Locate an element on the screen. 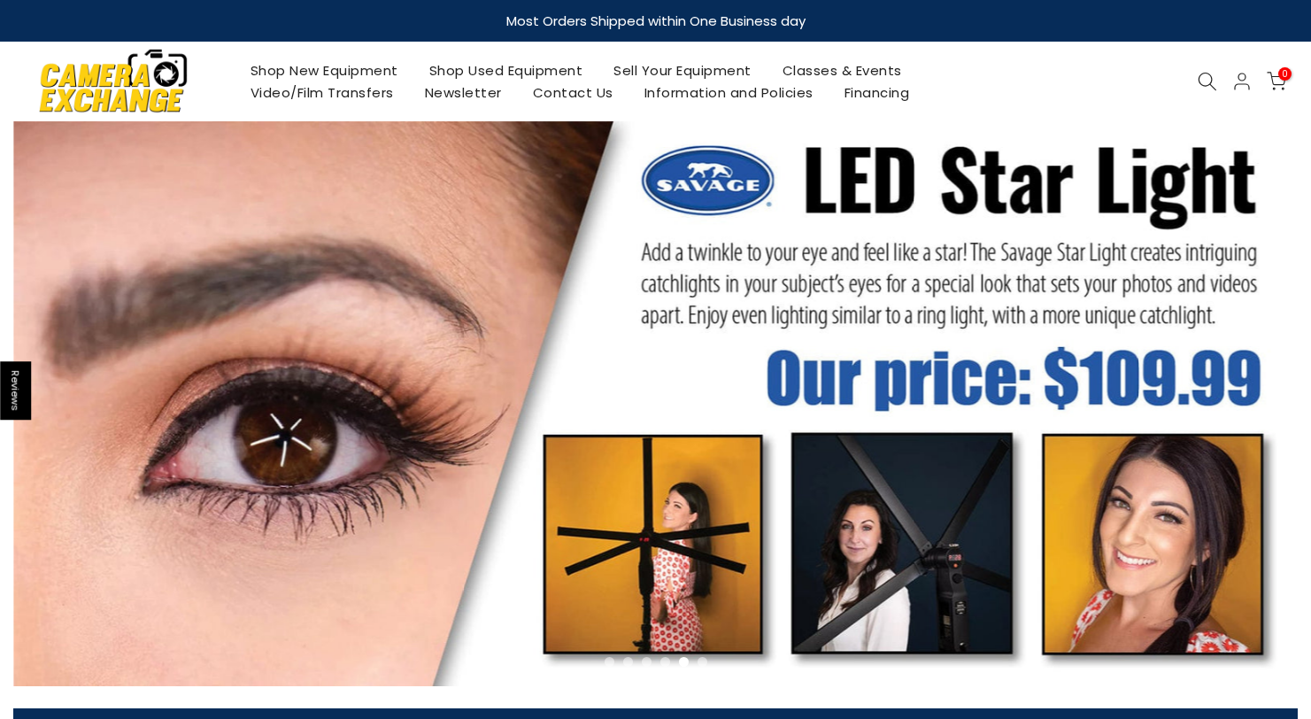  li: Page dot 1 is located at coordinates (609, 661).